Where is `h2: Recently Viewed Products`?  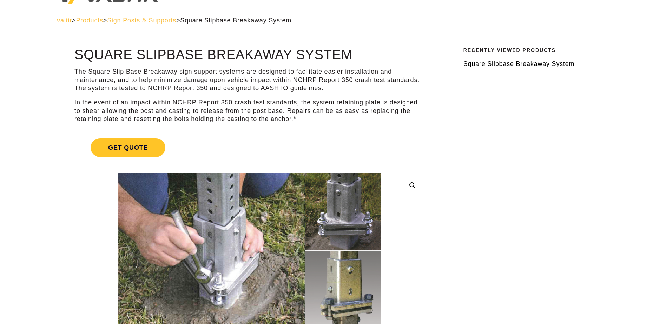 h2: Recently Viewed Products is located at coordinates (534, 50).